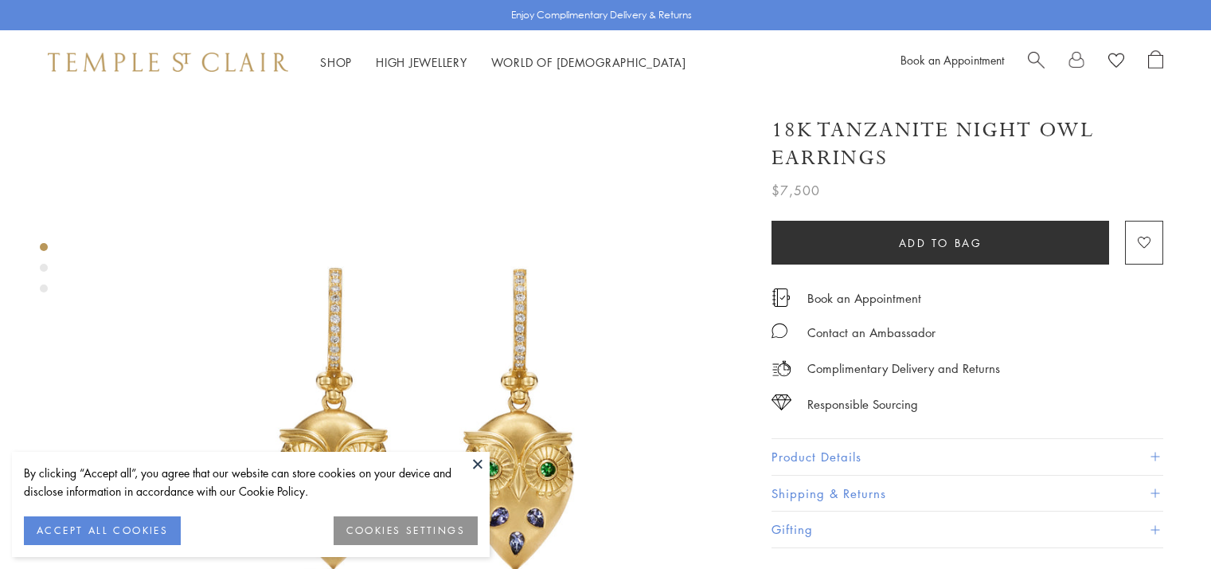 The width and height of the screenshot is (1211, 569). Describe the element at coordinates (968, 493) in the screenshot. I see `button: Shipping & Returns` at that location.